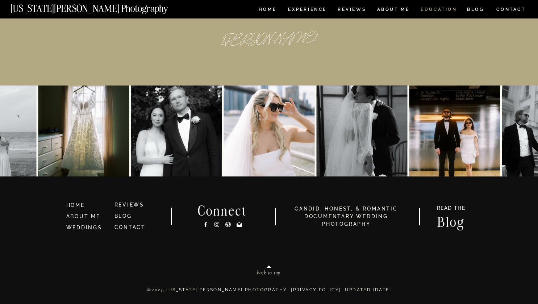  I want to click on nav: HOME, so click(268, 10).